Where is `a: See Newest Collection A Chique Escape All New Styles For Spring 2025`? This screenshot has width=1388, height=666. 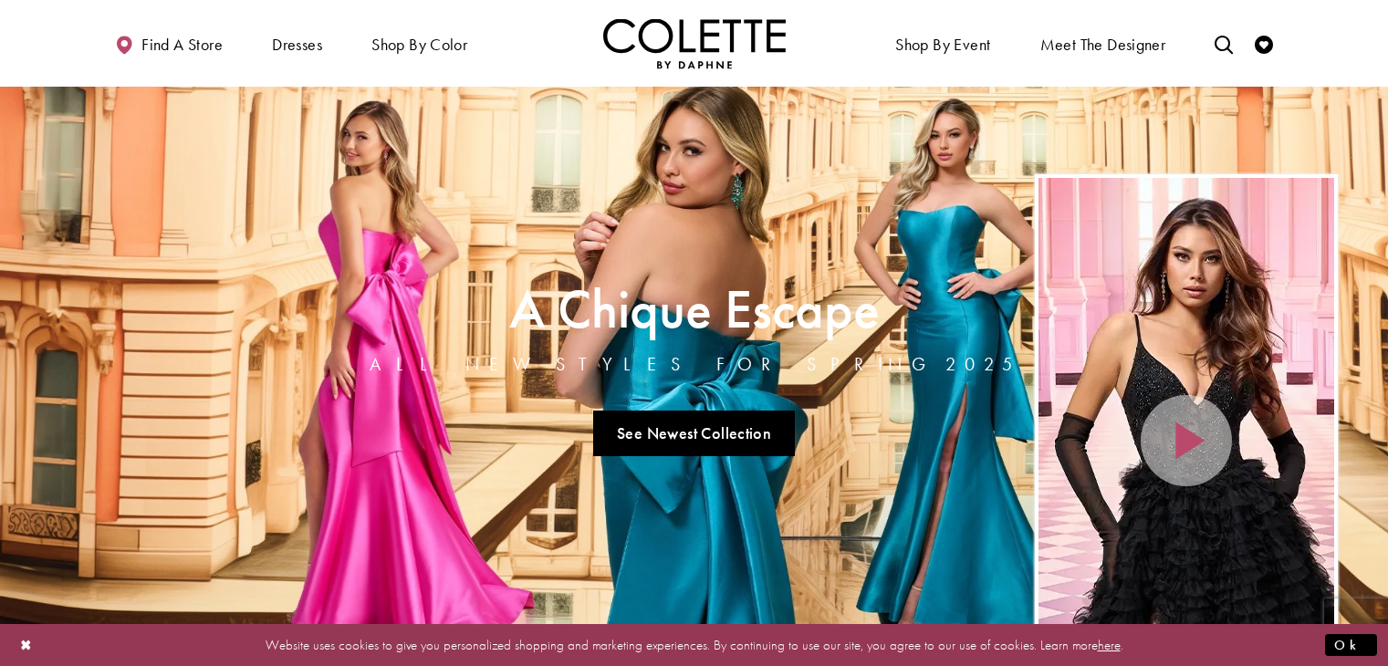 a: See Newest Collection A Chique Escape All New Styles For Spring 2025 is located at coordinates (694, 433).